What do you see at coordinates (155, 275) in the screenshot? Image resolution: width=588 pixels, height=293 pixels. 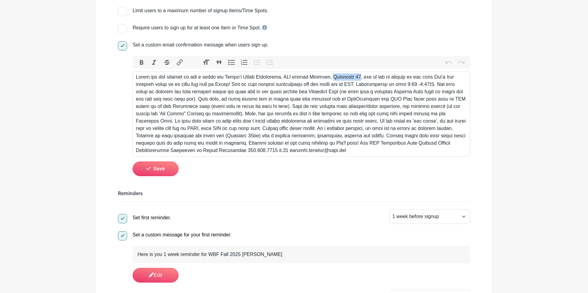 I see `a: Edit` at bounding box center [155, 275].